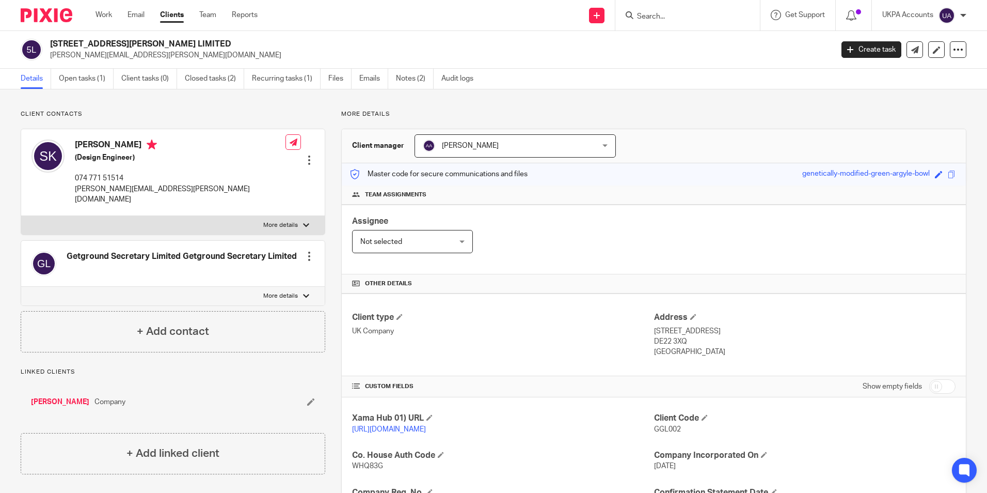 This screenshot has height=493, width=987. What do you see at coordinates (173, 453) in the screenshot?
I see `h4: + Add linked client` at bounding box center [173, 453].